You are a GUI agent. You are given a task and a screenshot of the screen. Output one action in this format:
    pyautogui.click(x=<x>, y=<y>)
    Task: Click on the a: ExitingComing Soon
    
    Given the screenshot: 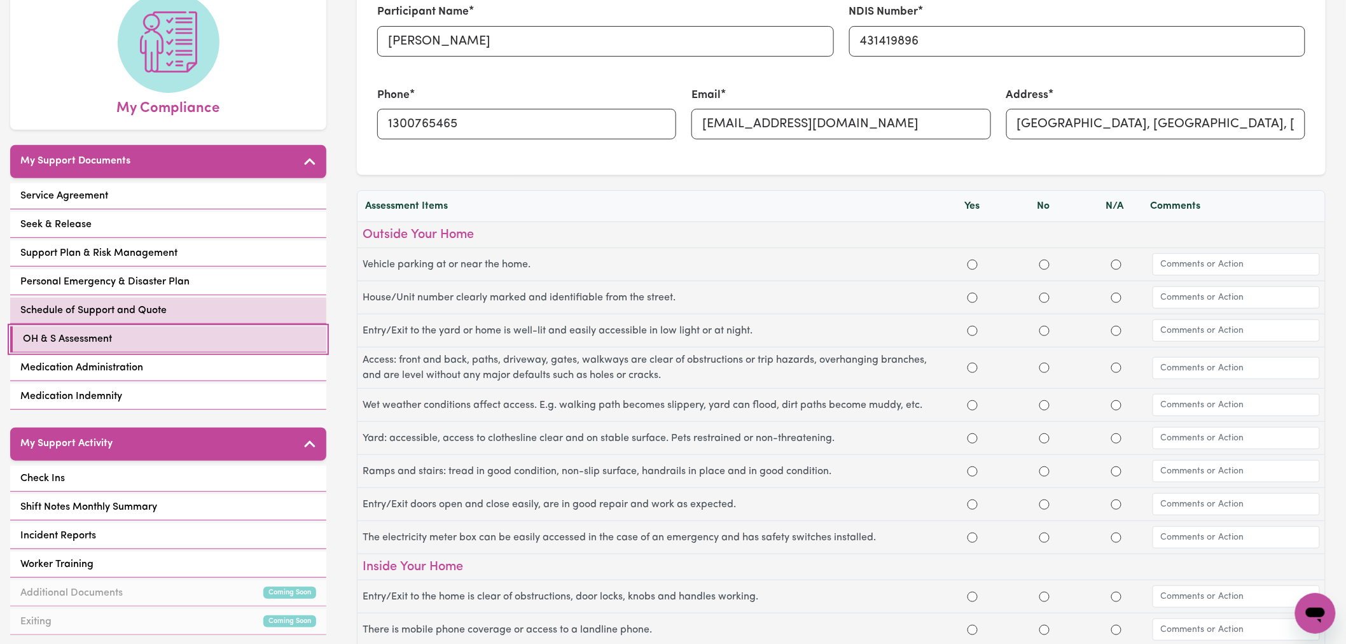 What is the action you would take?
    pyautogui.click(x=168, y=622)
    